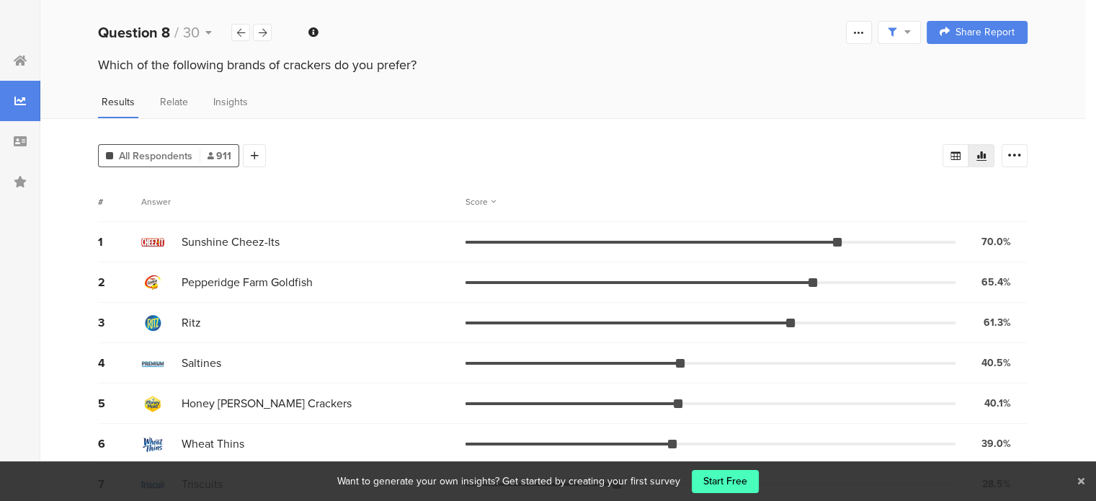 The image size is (1096, 501). What do you see at coordinates (996, 282) in the screenshot?
I see `div: 65.4%` at bounding box center [996, 282].